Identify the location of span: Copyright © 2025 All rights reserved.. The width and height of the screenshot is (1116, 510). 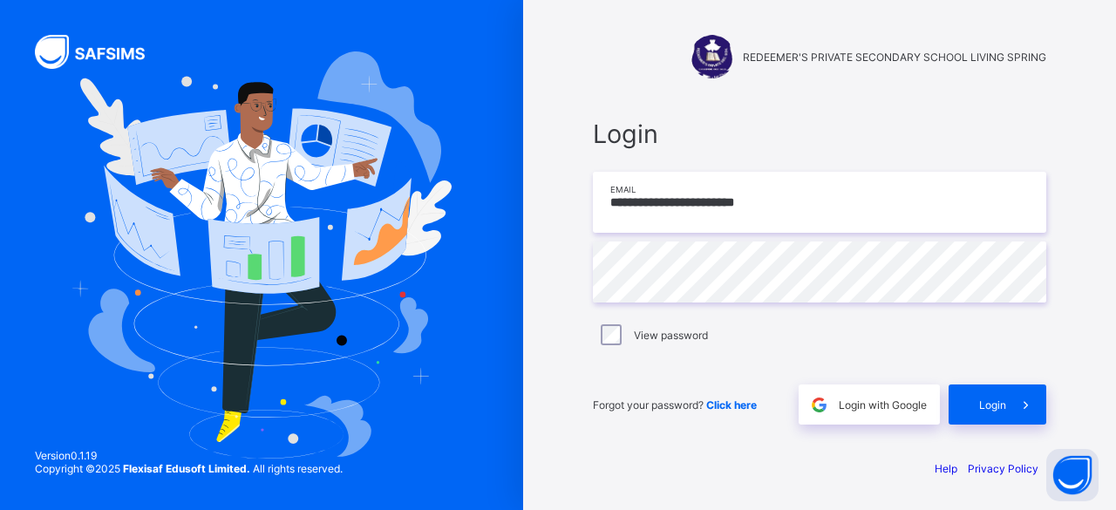
(188, 468).